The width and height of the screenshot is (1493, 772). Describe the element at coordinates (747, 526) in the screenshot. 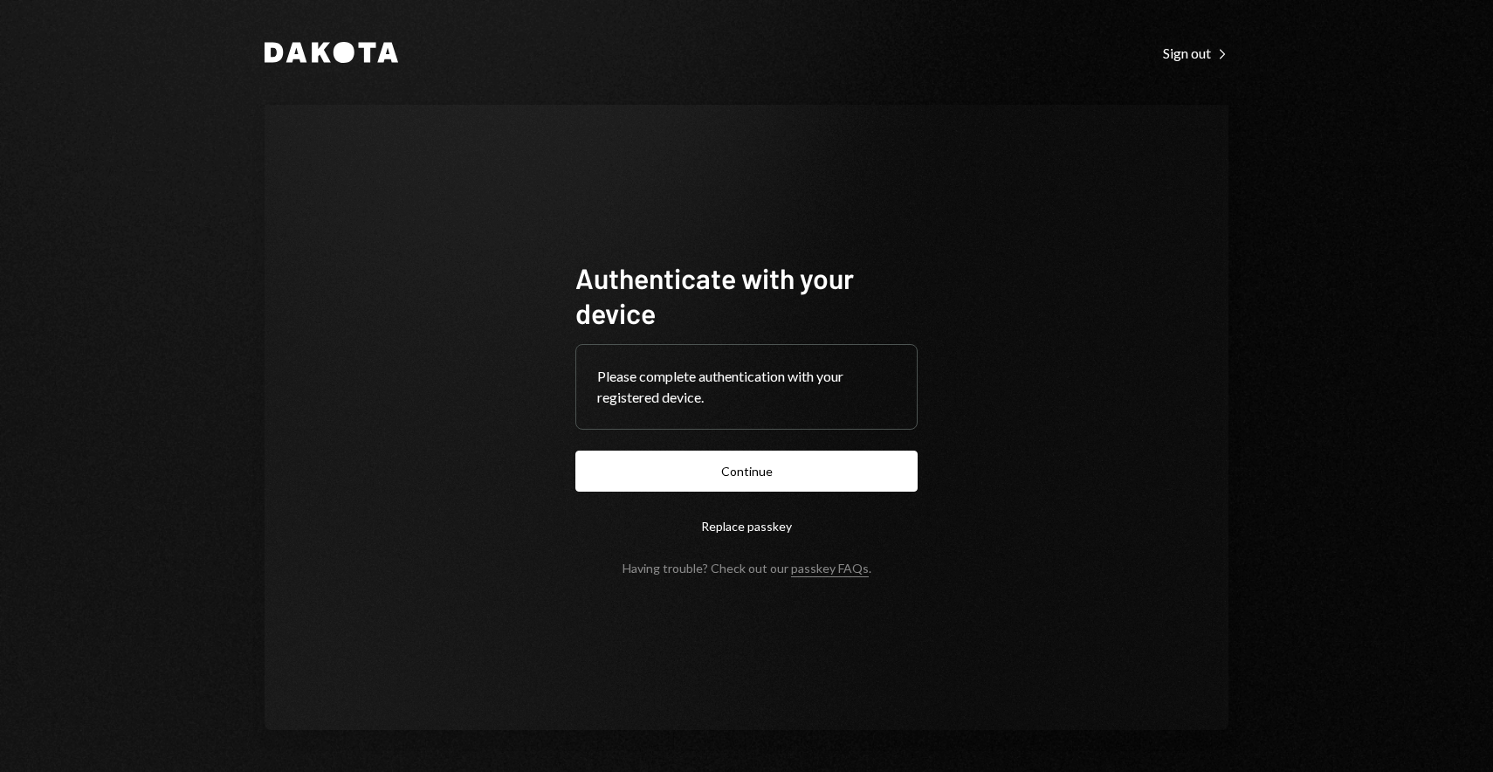

I see `button: Replace passkey` at that location.